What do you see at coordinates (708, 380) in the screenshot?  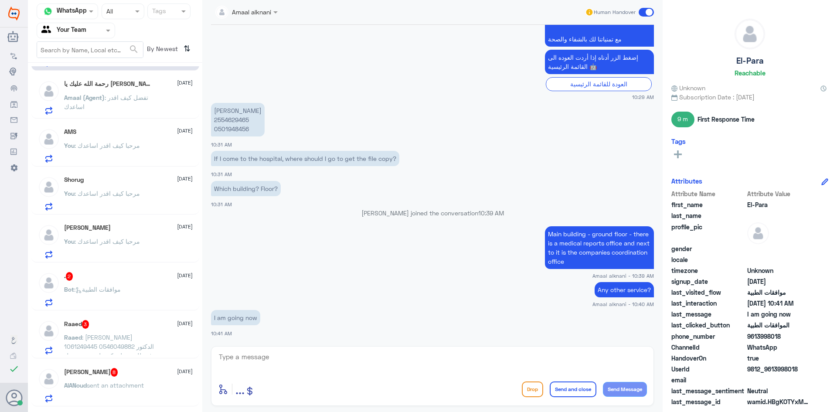 I see `span: email` at bounding box center [708, 380].